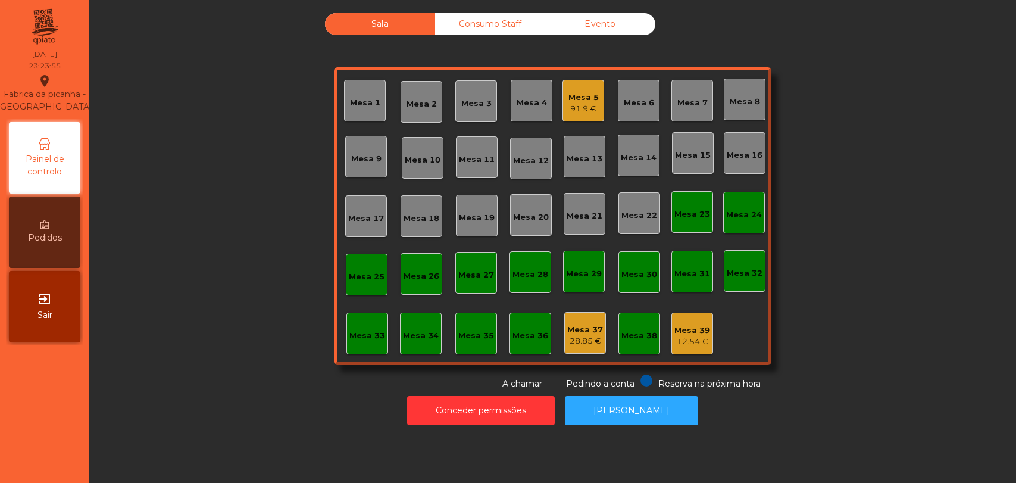  Describe the element at coordinates (367, 277) in the screenshot. I see `div: Mesa 25` at that location.